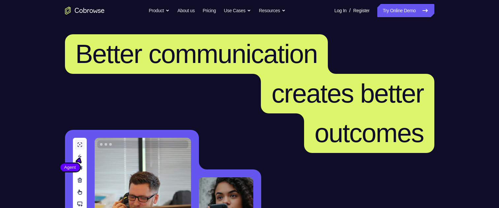 The width and height of the screenshot is (499, 208). What do you see at coordinates (272, 11) in the screenshot?
I see `button: Resources` at bounding box center [272, 11].